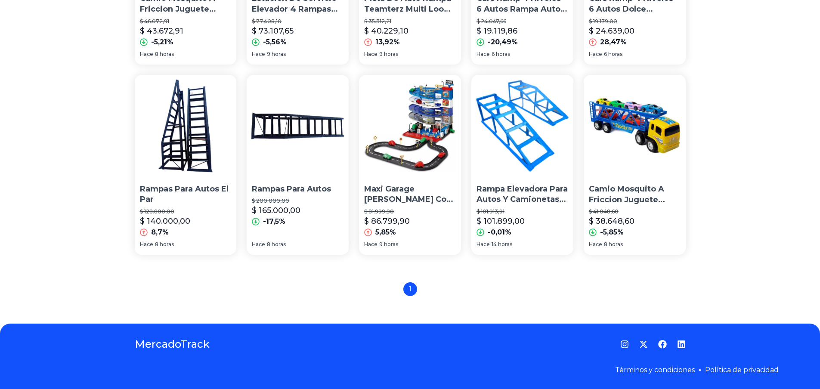 This screenshot has height=389, width=820. What do you see at coordinates (634, 126) in the screenshot?
I see `img: Camio Mosquito A Friccion Juguete Incluye 6 Autos Rampa 34cm` at bounding box center [634, 126].